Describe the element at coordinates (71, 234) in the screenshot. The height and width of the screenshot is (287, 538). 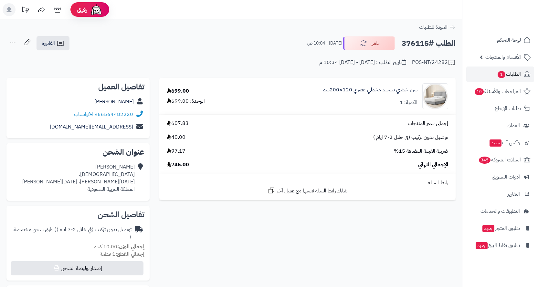
I see `div: توصيل بدون تركيب (في خلال 2-7 ايام )` at that location.